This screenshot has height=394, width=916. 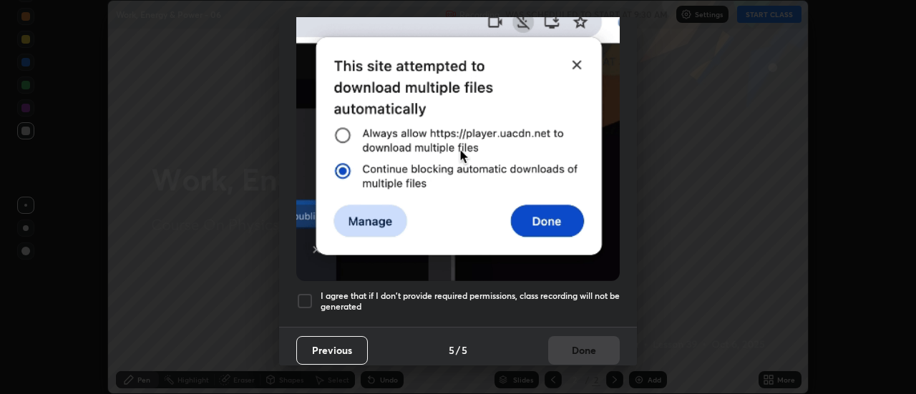 I want to click on button: Previous, so click(x=332, y=351).